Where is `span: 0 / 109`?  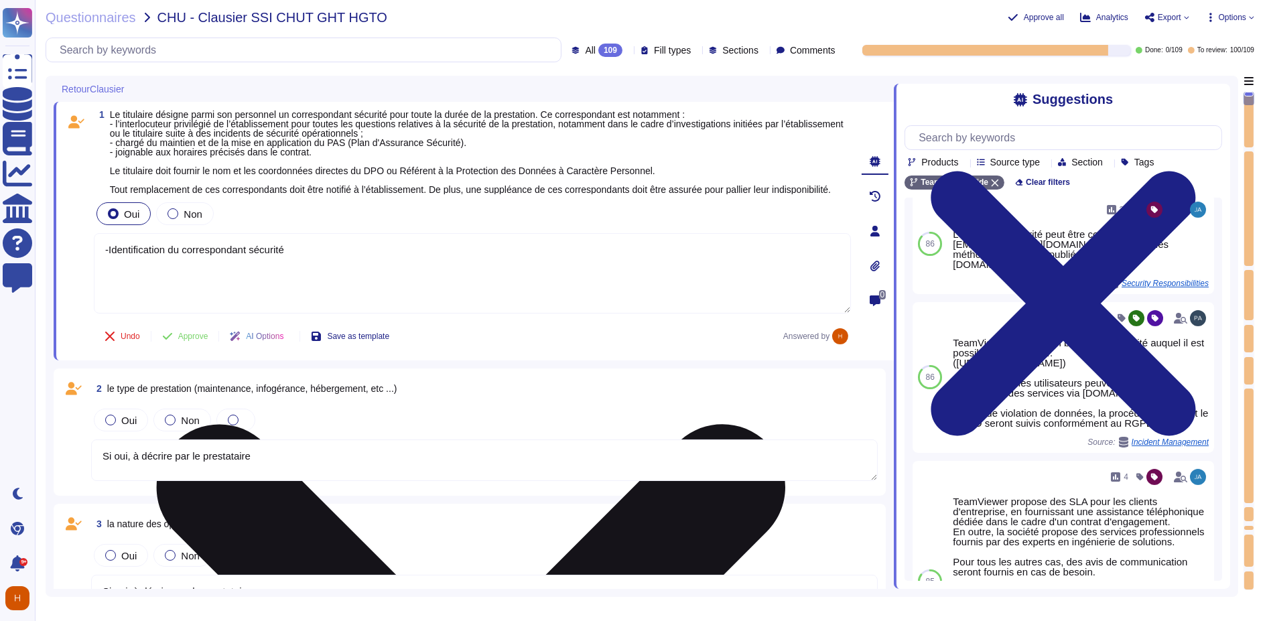 span: 0 / 109 is located at coordinates (1174, 50).